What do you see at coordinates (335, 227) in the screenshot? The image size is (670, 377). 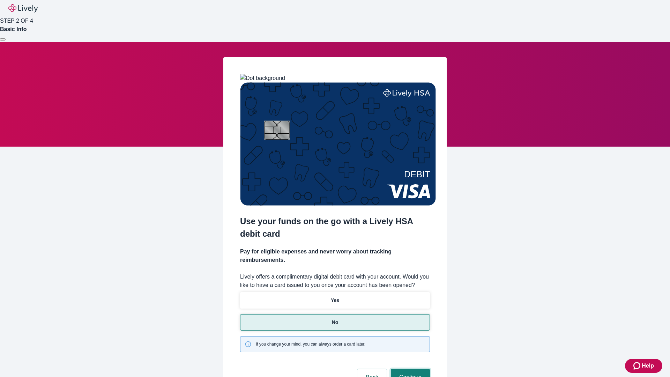 I see `h2: Use your funds on the go with a Lively HSA debit card` at bounding box center [335, 227].